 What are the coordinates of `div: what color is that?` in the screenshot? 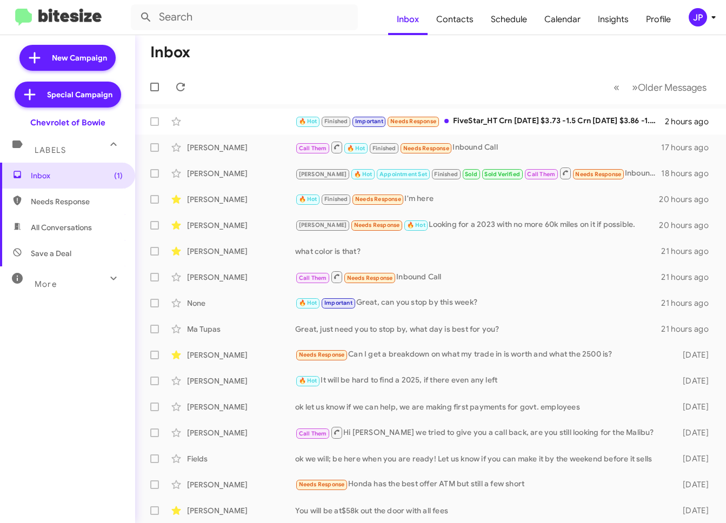 It's located at (478, 251).